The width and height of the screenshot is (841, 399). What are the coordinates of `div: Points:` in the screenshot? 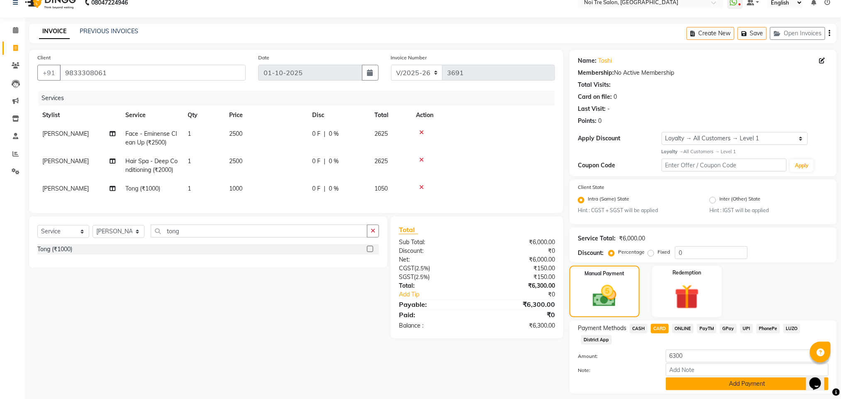 It's located at (587, 121).